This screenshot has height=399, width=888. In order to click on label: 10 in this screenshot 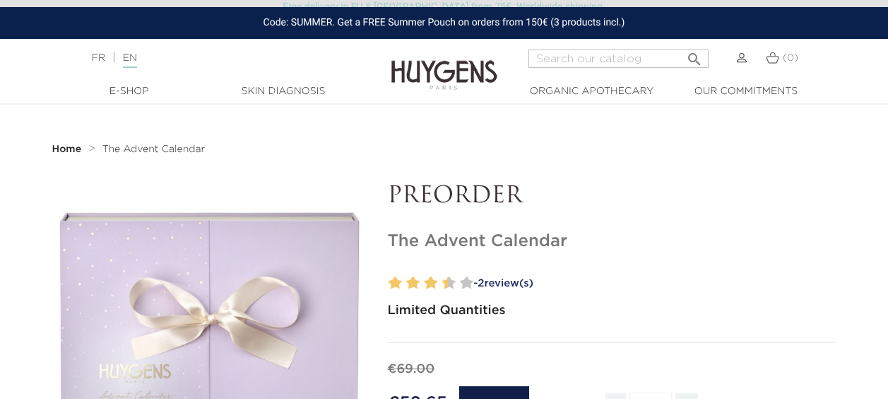, I will do `click(468, 283)`.